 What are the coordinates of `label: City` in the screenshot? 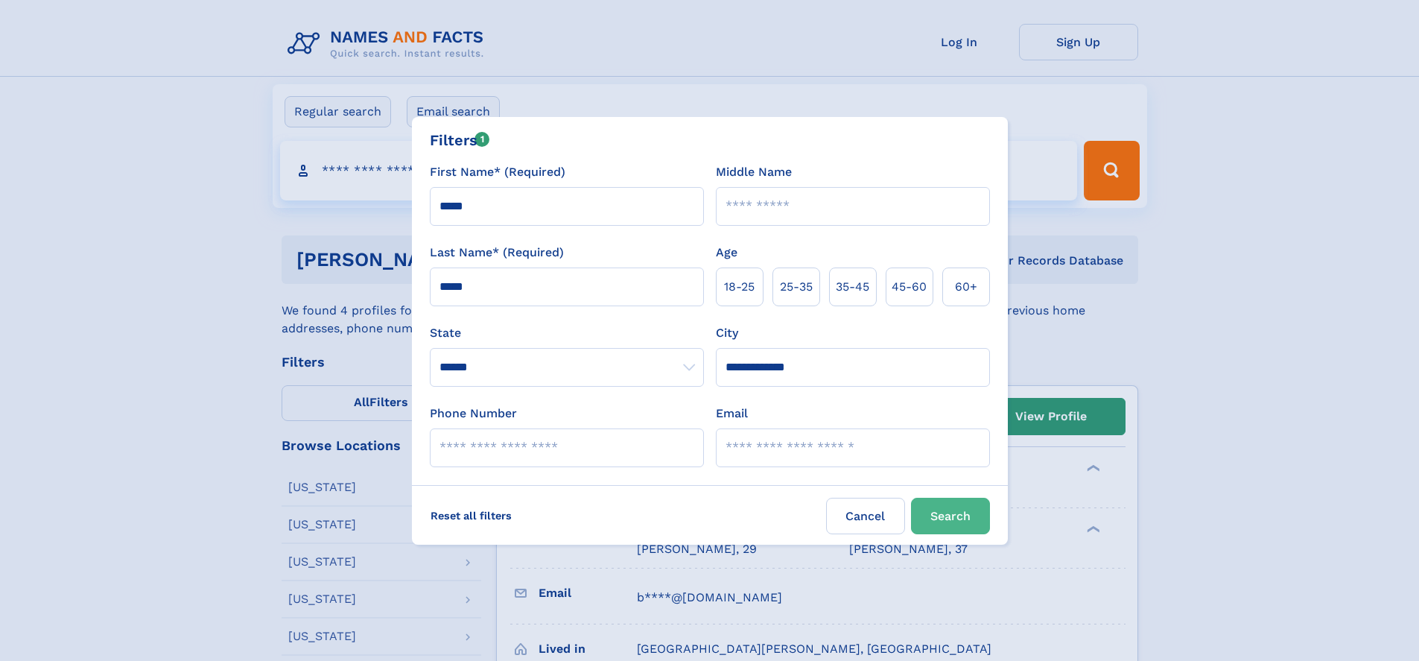 It's located at (727, 333).